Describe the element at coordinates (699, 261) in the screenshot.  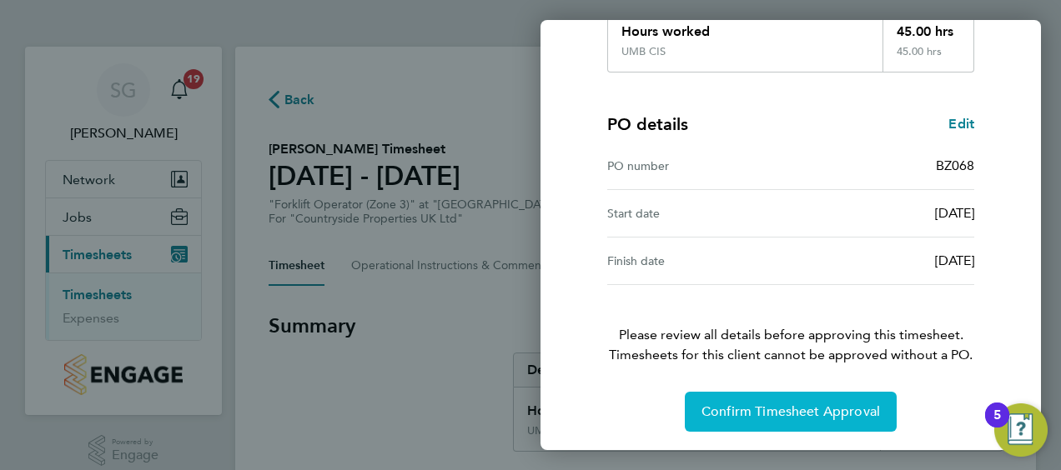
I see `div: Finish date` at that location.